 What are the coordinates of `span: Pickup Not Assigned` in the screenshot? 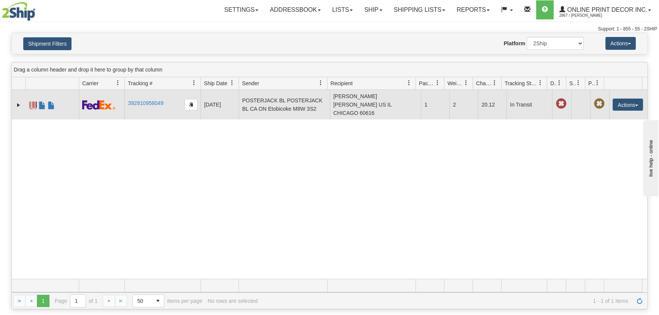 It's located at (599, 104).